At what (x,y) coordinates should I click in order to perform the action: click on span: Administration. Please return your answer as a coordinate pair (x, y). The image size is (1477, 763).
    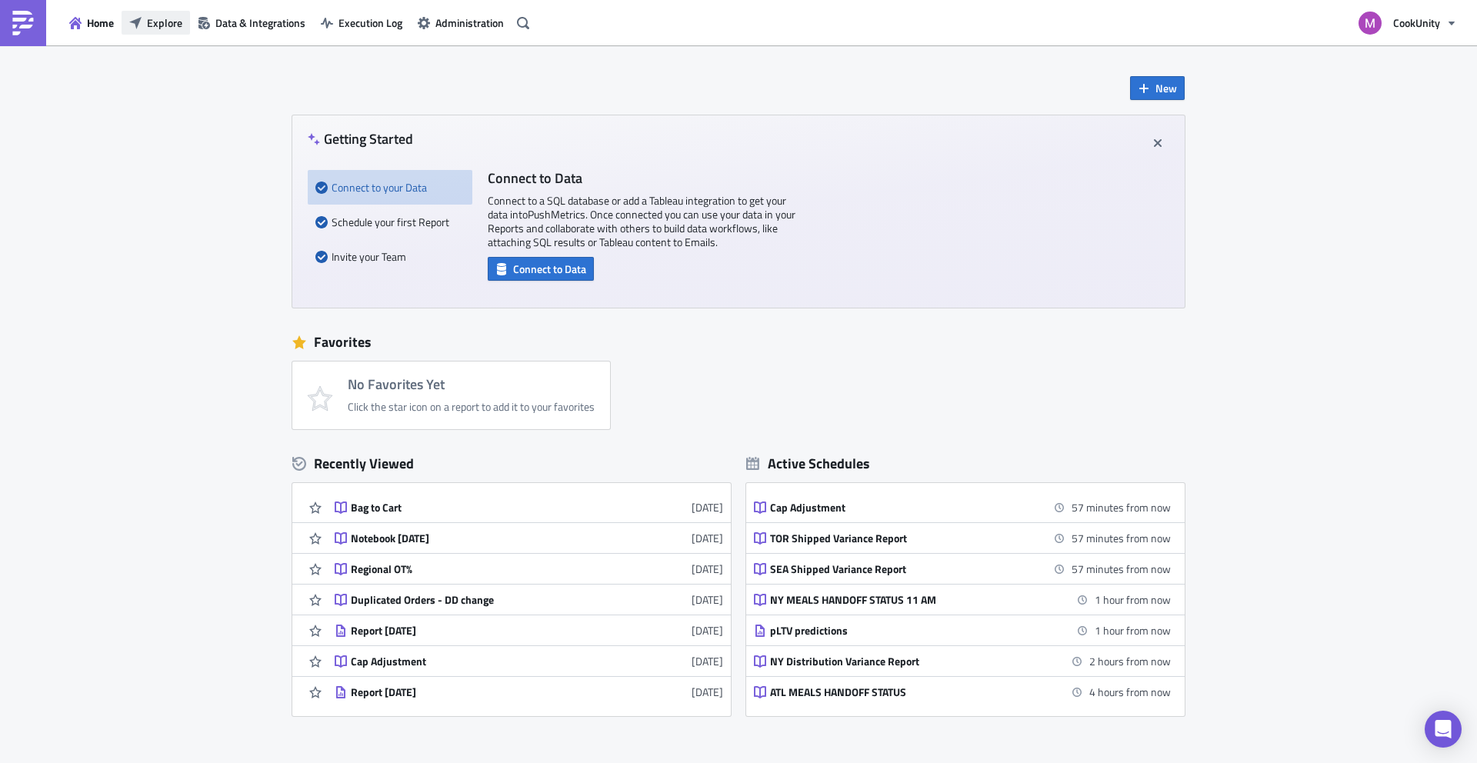
    Looking at the image, I should click on (469, 22).